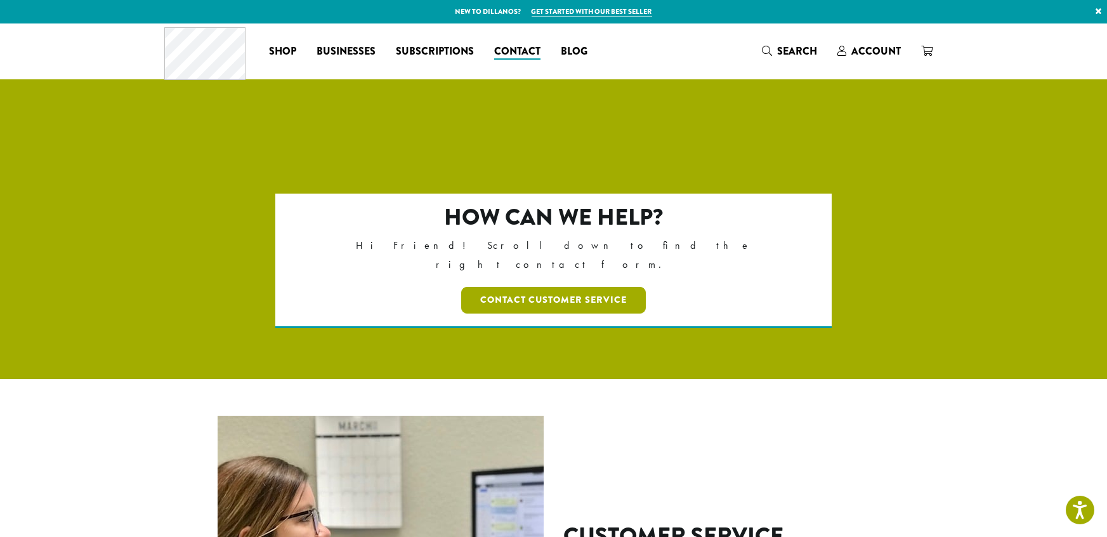  Describe the element at coordinates (434, 51) in the screenshot. I see `span: Subscriptions` at that location.